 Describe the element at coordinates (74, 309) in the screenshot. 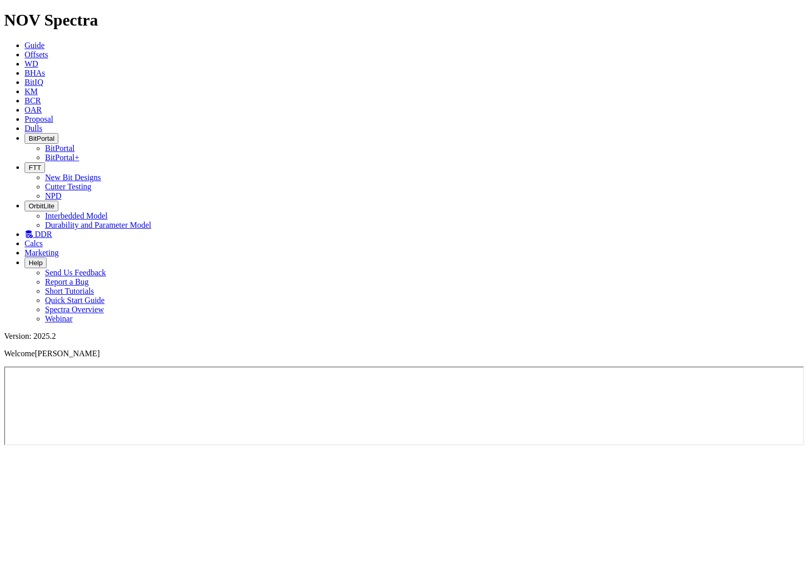

I see `a: Spectra Overview` at that location.